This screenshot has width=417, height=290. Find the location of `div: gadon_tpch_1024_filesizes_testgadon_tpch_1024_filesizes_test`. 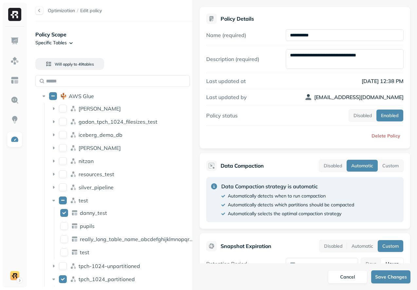

div: gadon_tpch_1024_filesizes_testgadon_tpch_1024_filesizes_test is located at coordinates (122, 122).